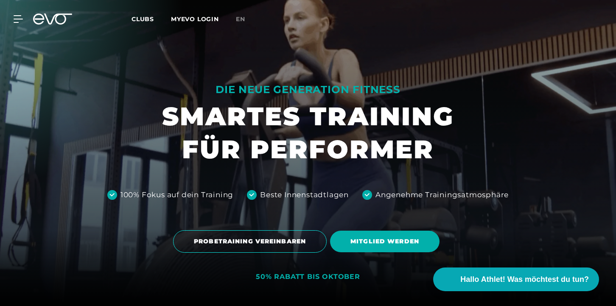 The image size is (616, 306). Describe the element at coordinates (177, 195) in the screenshot. I see `div: 100% Fokus auf dein Training` at that location.